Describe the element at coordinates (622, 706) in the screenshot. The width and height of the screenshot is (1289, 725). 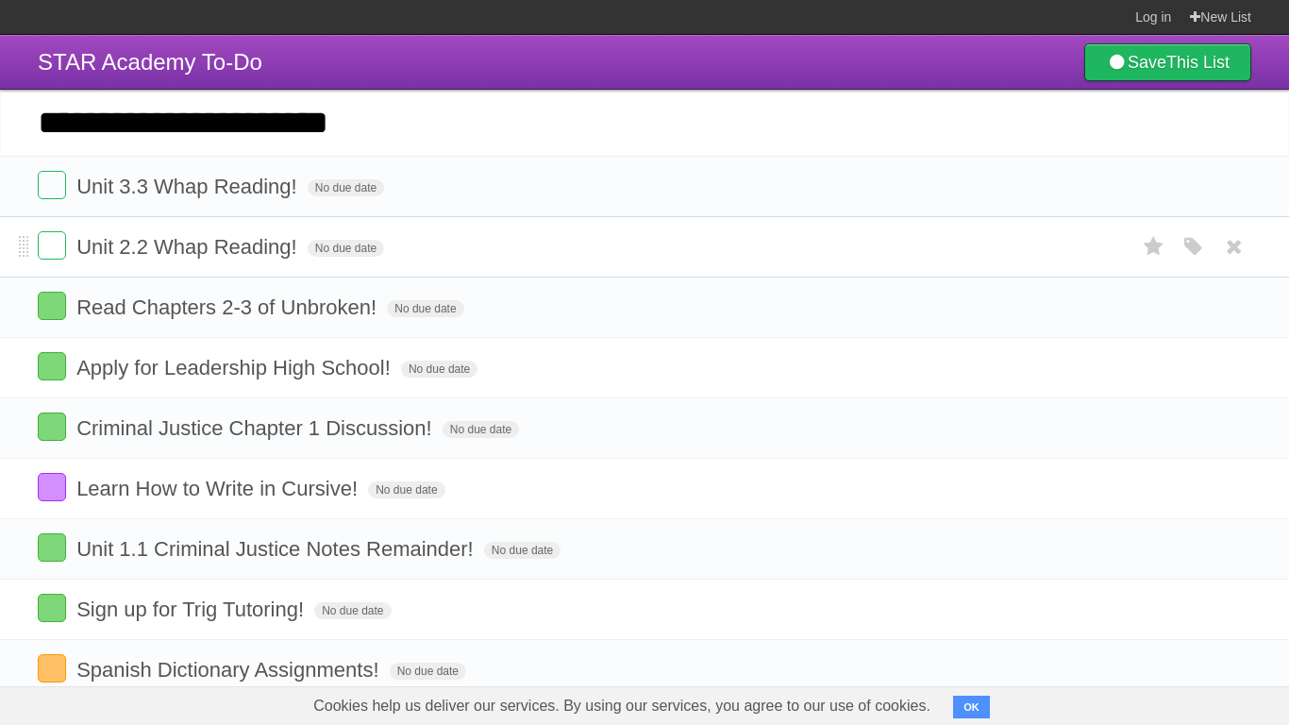
I see `span: Cookies help us deliver our services. By using our services, you agree to our use of cookies.` at that location.